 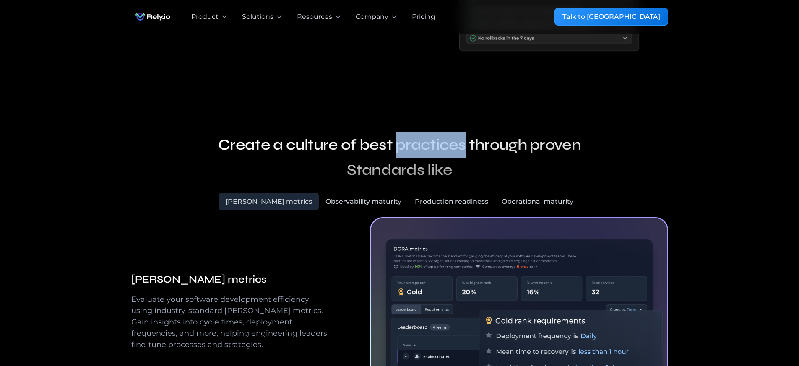 I want to click on img: Rely.io logo, so click(x=153, y=17).